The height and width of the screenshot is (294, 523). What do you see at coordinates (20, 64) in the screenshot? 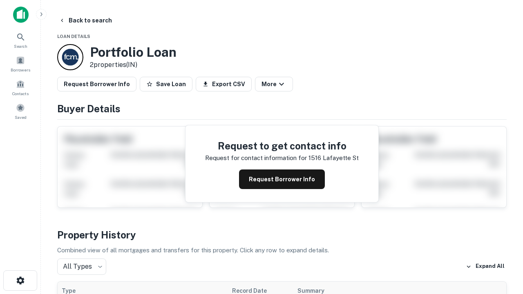
I see `a: Borrowers` at bounding box center [20, 64].